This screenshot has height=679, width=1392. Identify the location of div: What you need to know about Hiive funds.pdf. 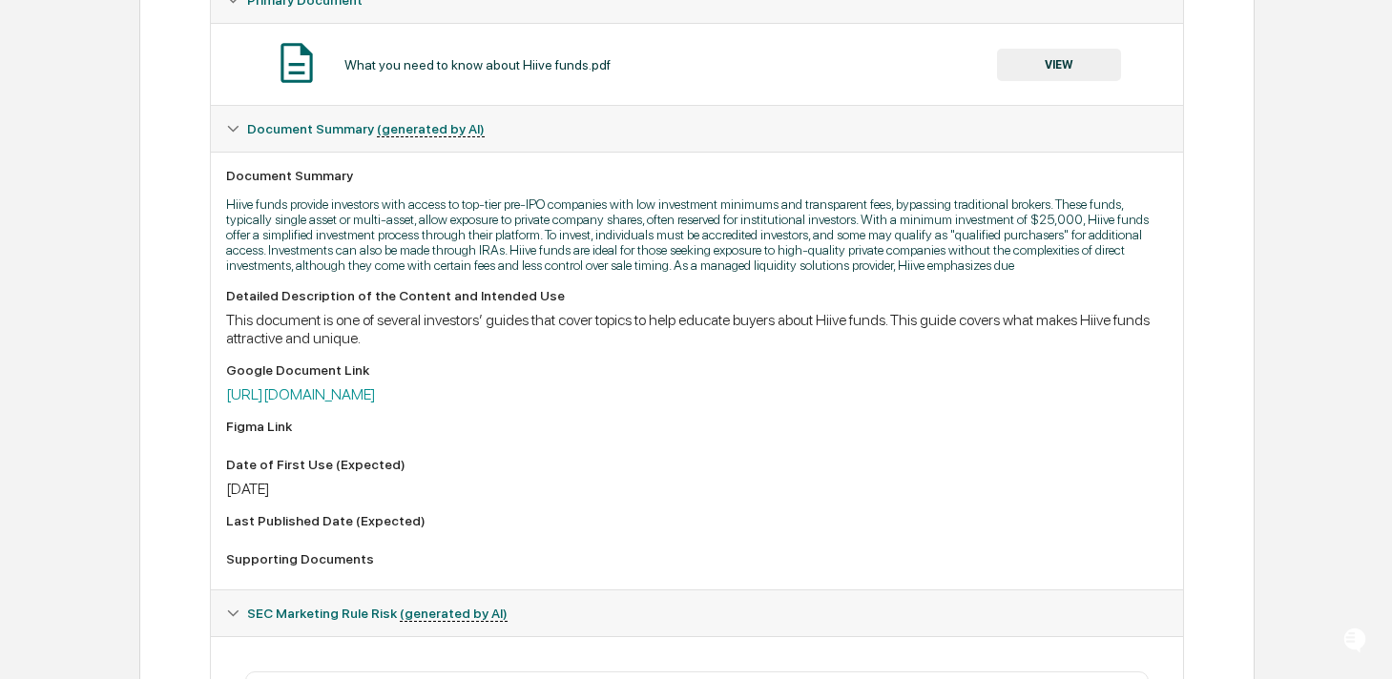
(477, 65).